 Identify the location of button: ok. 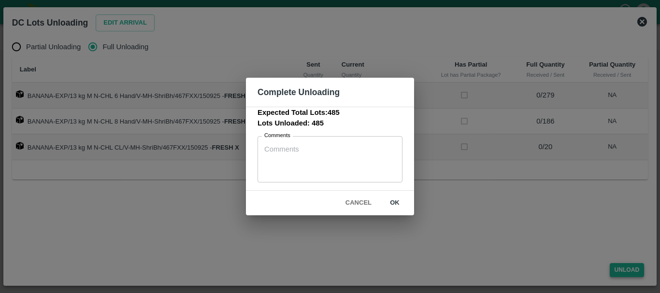
(395, 203).